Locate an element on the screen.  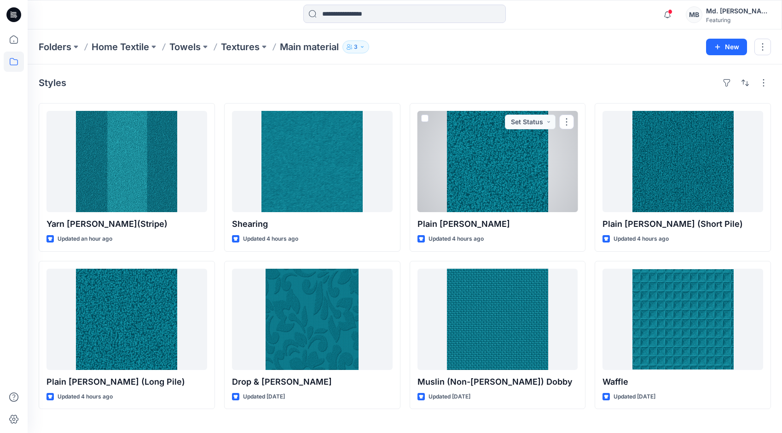
p: Main material is located at coordinates (309, 47).